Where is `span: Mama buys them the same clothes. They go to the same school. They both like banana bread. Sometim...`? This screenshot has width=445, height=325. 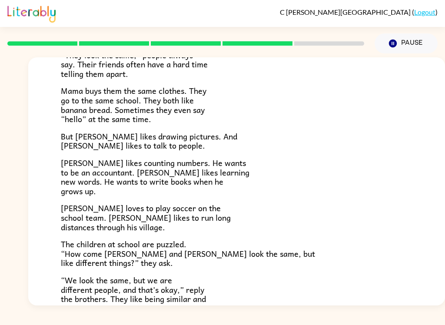 span: Mama buys them the same clothes. They go to the same school. They both like banana bread. Sometim... is located at coordinates (133, 105).